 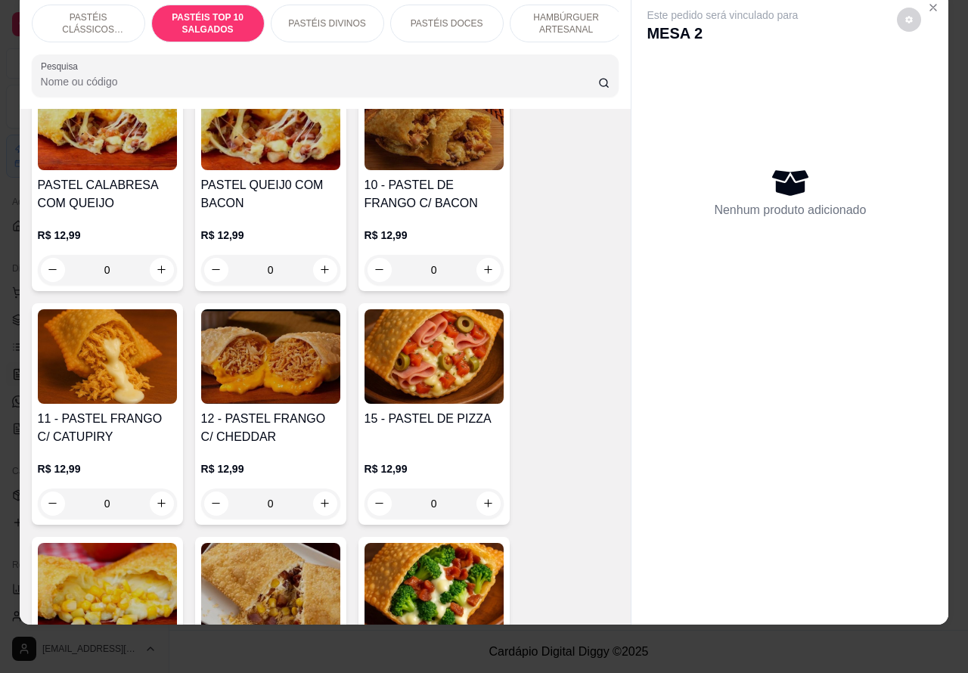 What do you see at coordinates (271, 194) in the screenshot?
I see `h4: PASTEL QUEIJ0 COM BACON` at bounding box center [271, 194].